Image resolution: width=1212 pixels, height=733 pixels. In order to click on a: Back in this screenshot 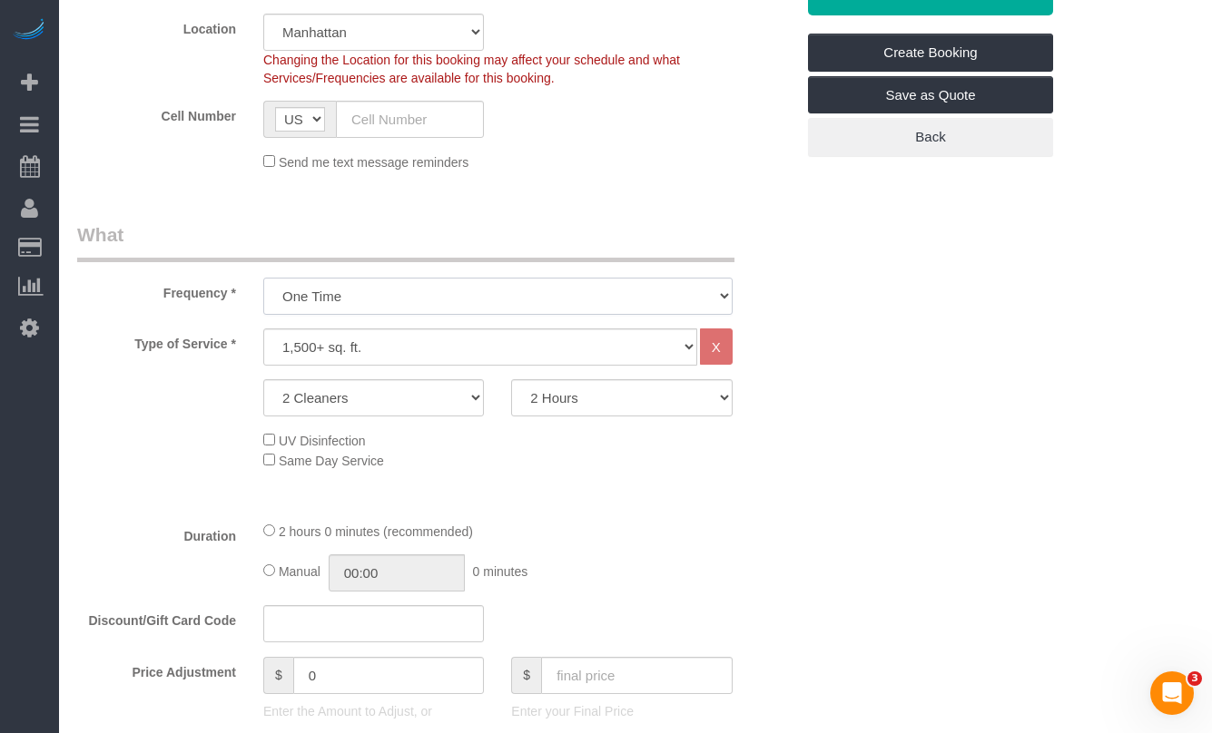, I will do `click(930, 137)`.